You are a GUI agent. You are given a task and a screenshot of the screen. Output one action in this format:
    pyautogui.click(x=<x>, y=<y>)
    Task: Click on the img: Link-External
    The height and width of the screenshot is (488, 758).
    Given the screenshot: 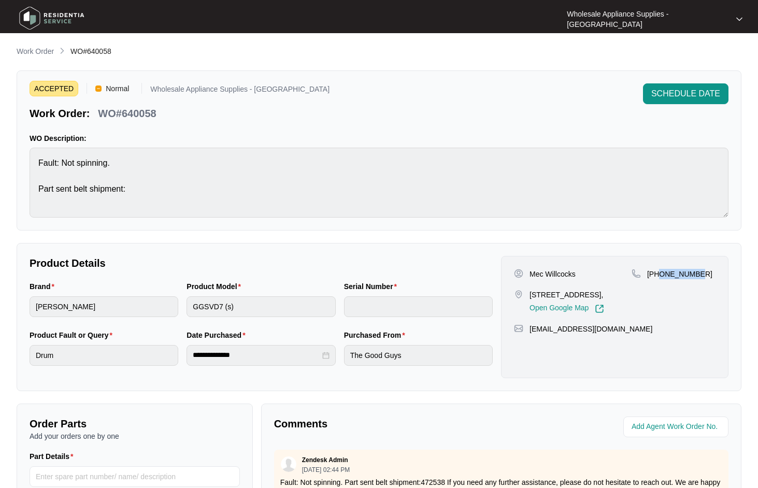 What is the action you would take?
    pyautogui.click(x=600, y=309)
    